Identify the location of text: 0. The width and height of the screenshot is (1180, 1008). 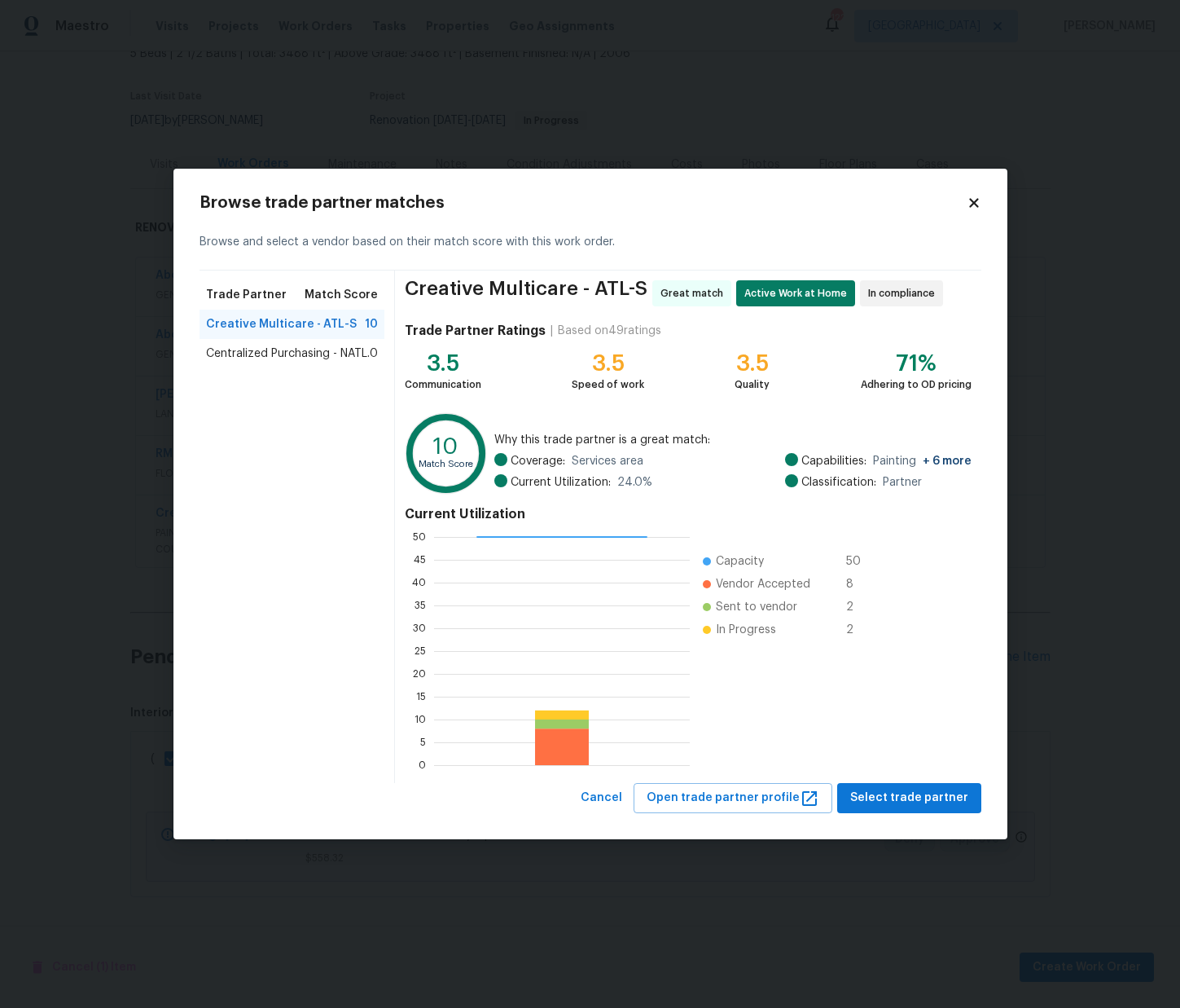
(422, 765).